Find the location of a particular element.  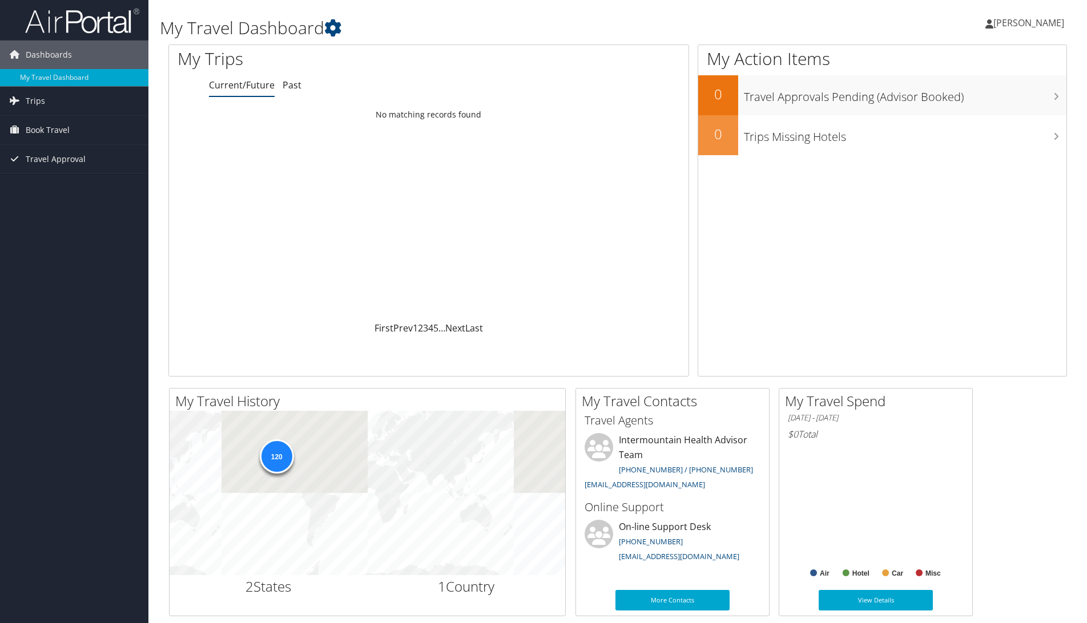

h3: Trips Missing Hotels is located at coordinates (904, 134).